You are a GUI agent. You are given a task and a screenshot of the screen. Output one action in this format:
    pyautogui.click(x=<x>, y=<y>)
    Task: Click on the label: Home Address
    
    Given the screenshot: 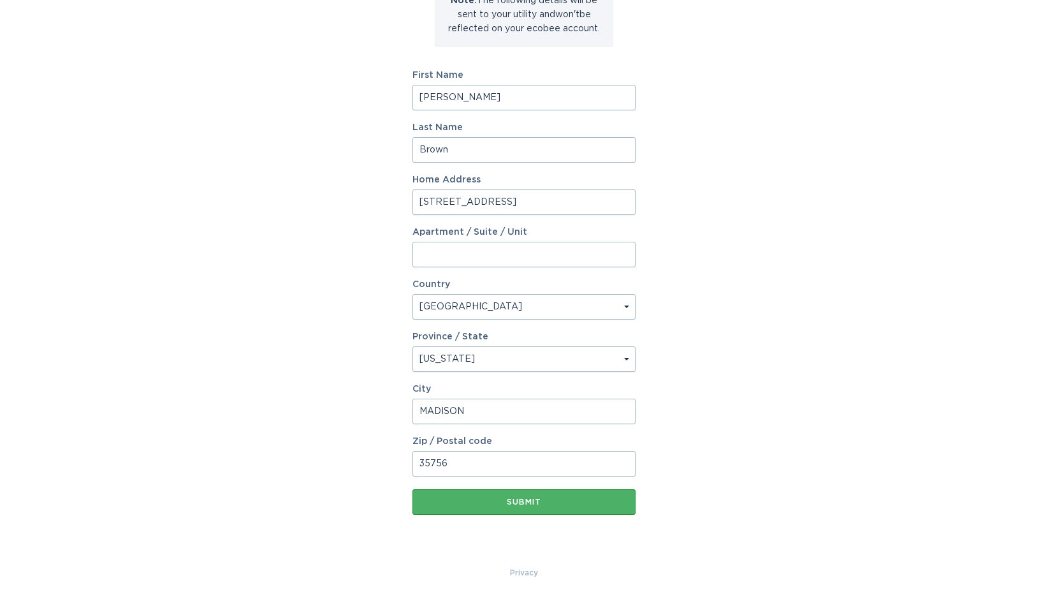 What is the action you would take?
    pyautogui.click(x=524, y=180)
    